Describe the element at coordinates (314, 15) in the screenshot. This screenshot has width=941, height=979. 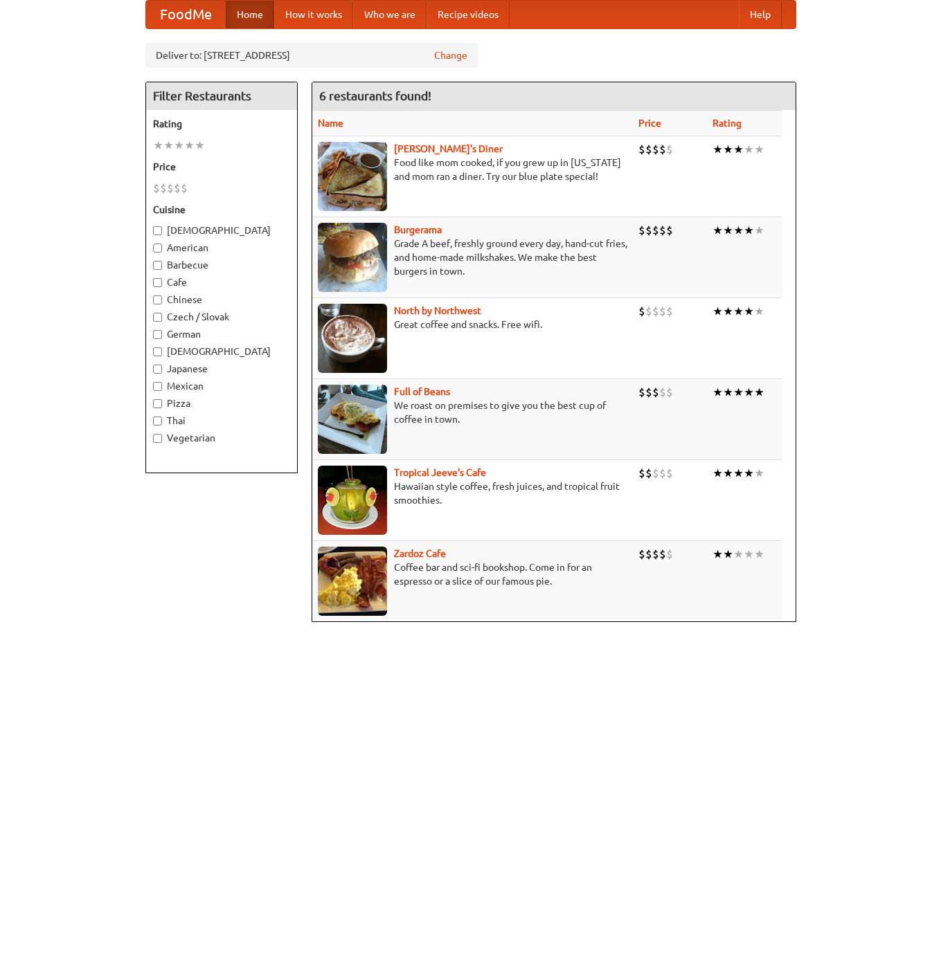
I see `a: How it works` at that location.